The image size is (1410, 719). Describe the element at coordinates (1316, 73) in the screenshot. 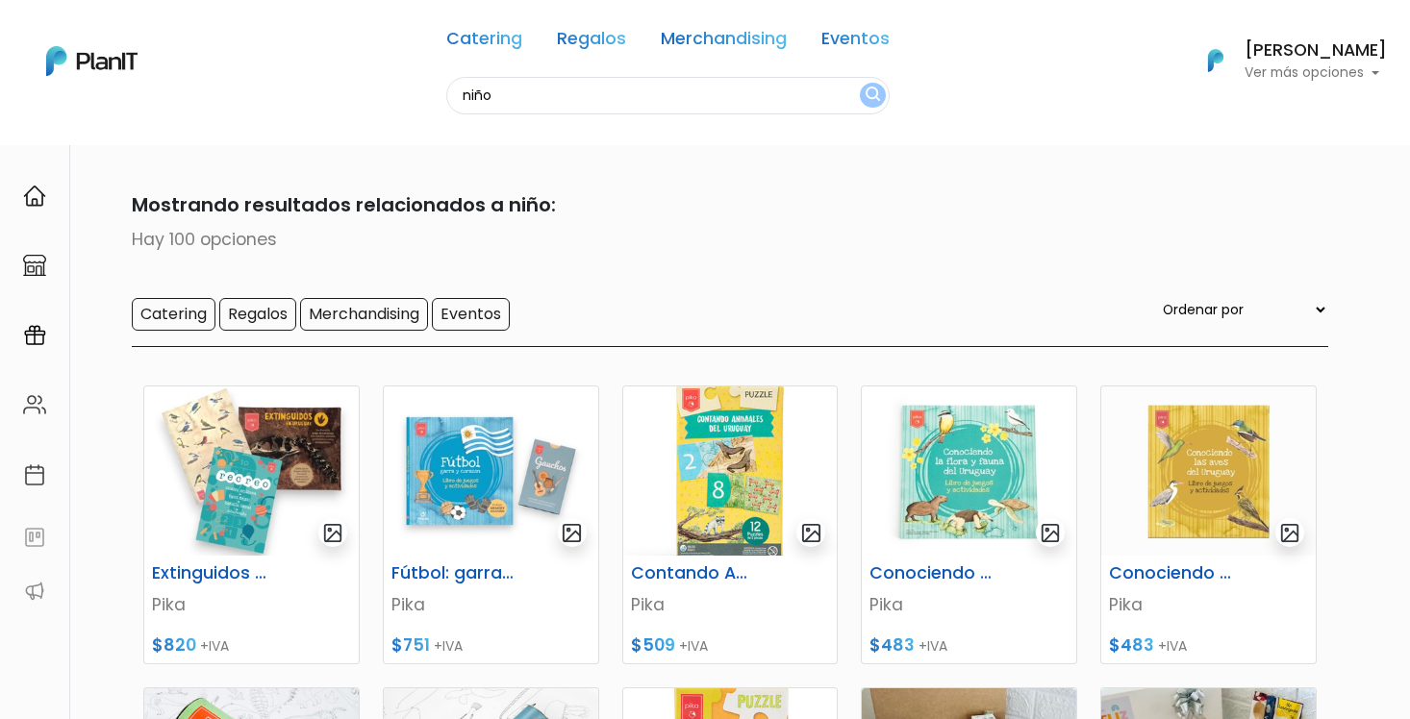

I see `p: Ver más opciones` at that location.